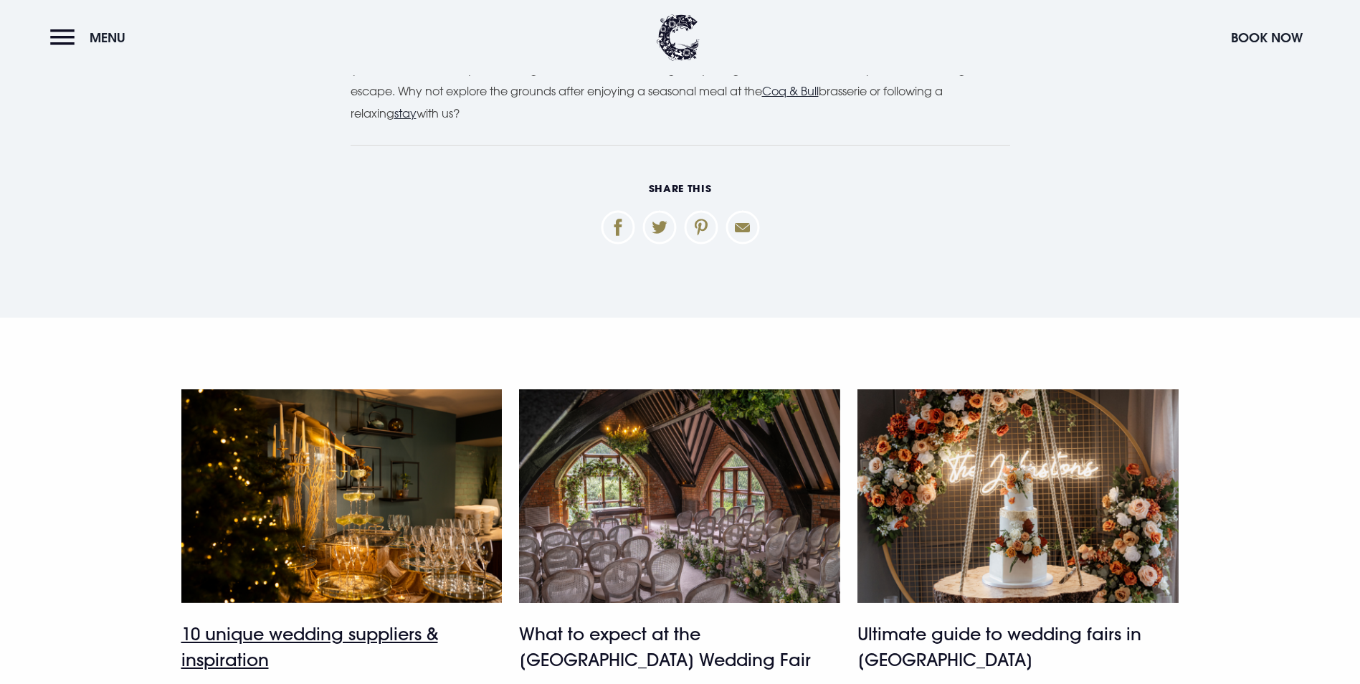  What do you see at coordinates (1018, 496) in the screenshot?
I see `img: Wedding Fairs Northern Ireland` at bounding box center [1018, 496].